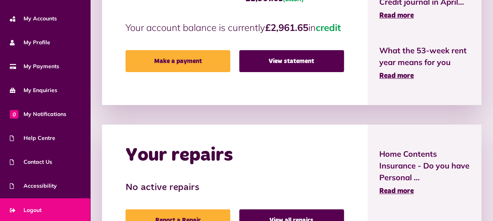  What do you see at coordinates (234, 27) in the screenshot?
I see `p: Your account balance is currently in` at bounding box center [234, 27].